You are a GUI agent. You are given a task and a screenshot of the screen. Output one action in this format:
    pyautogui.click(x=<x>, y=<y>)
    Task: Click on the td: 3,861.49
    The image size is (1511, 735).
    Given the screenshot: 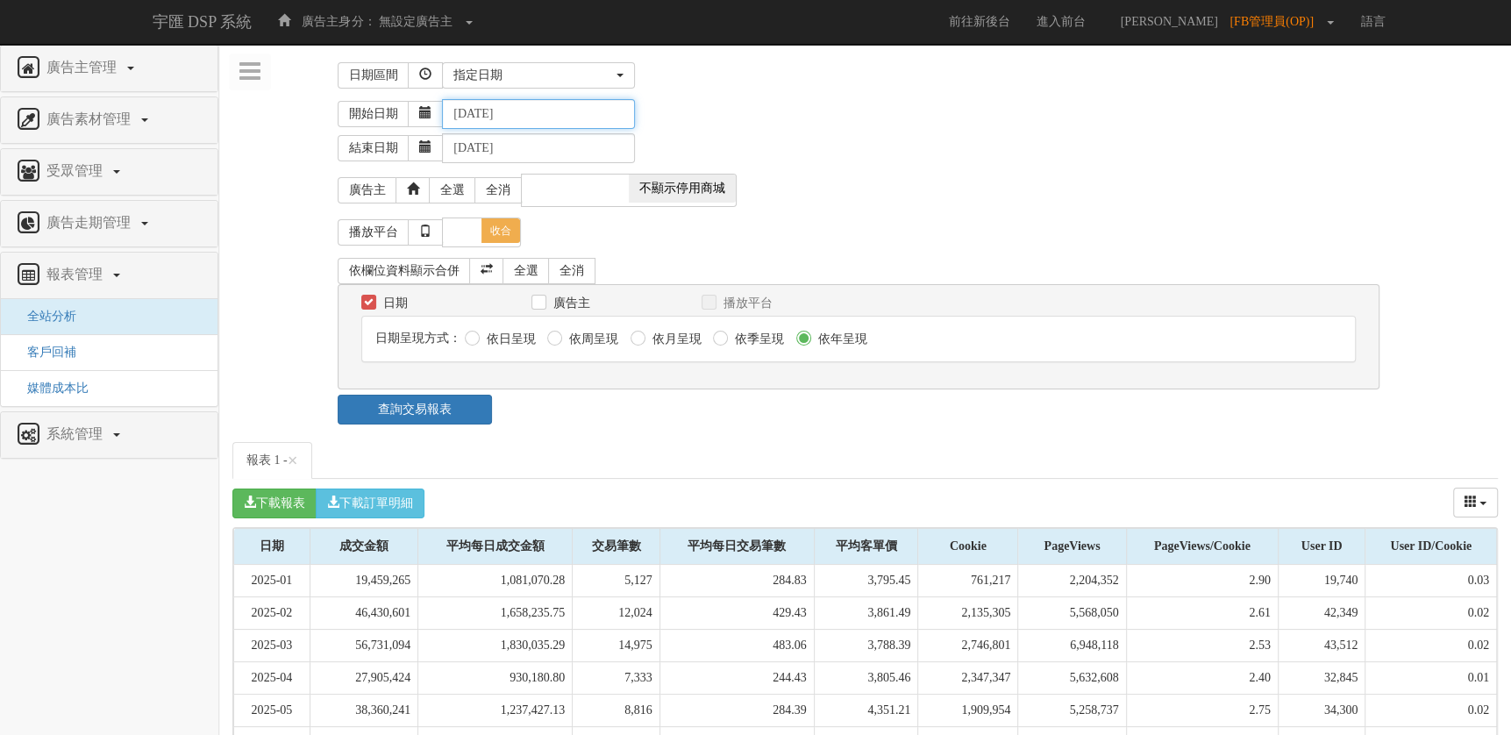 What is the action you would take?
    pyautogui.click(x=865, y=612)
    